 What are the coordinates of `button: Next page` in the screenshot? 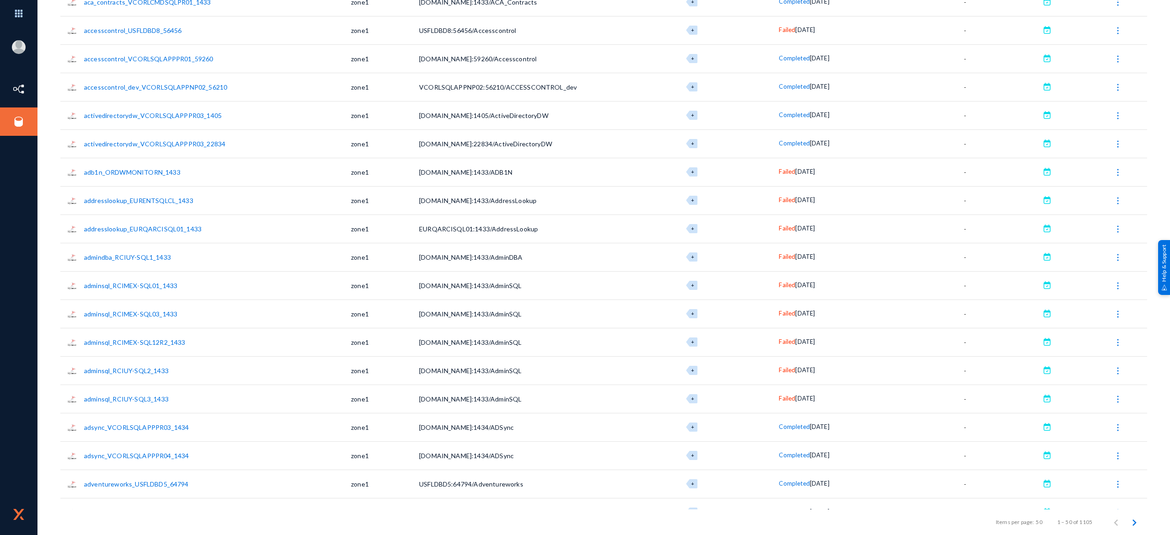 It's located at (1134, 522).